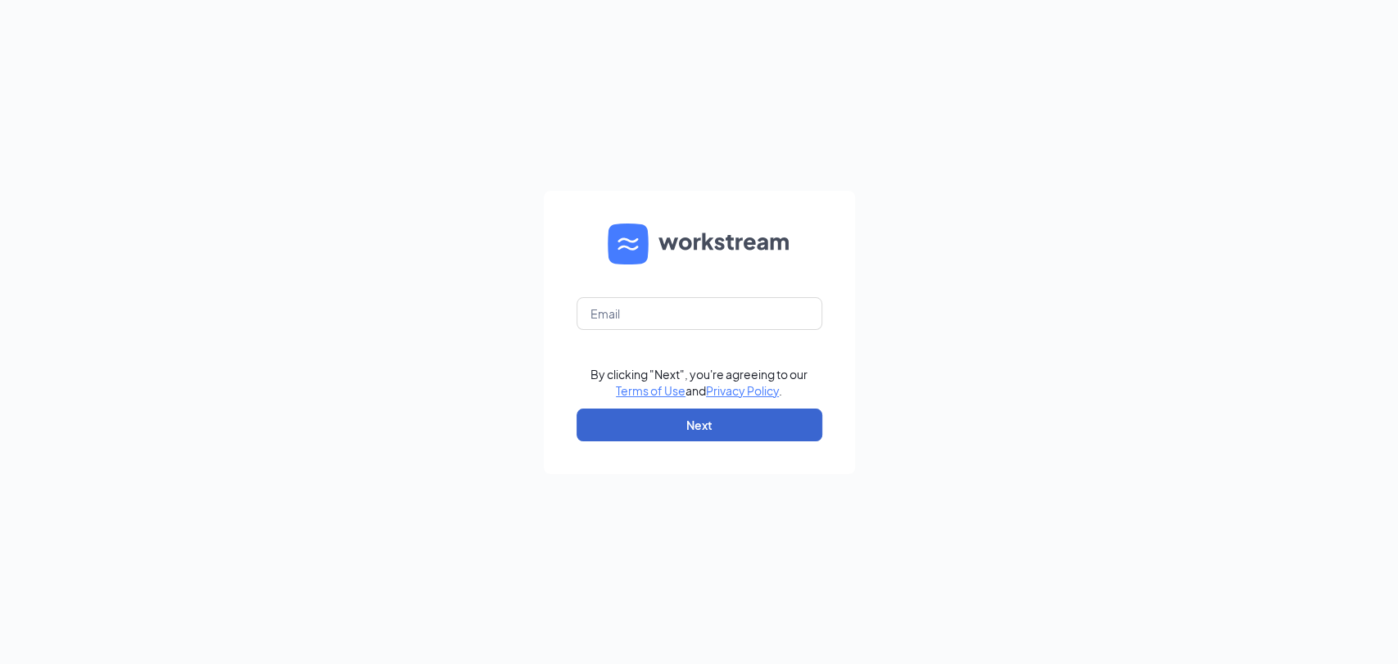  What do you see at coordinates (742, 391) in the screenshot?
I see `a: Privacy Policy` at bounding box center [742, 391].